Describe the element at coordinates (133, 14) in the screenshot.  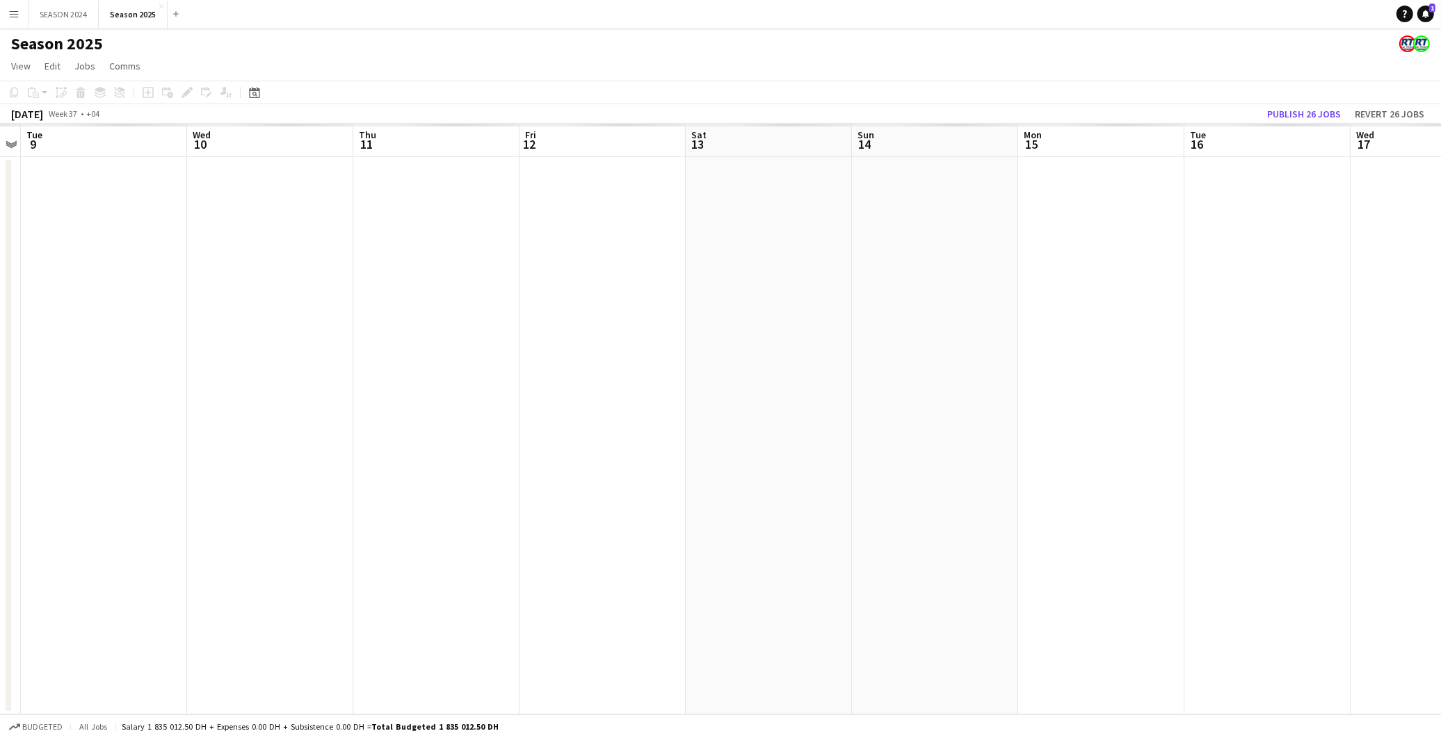
I see `button: Season 2025` at that location.